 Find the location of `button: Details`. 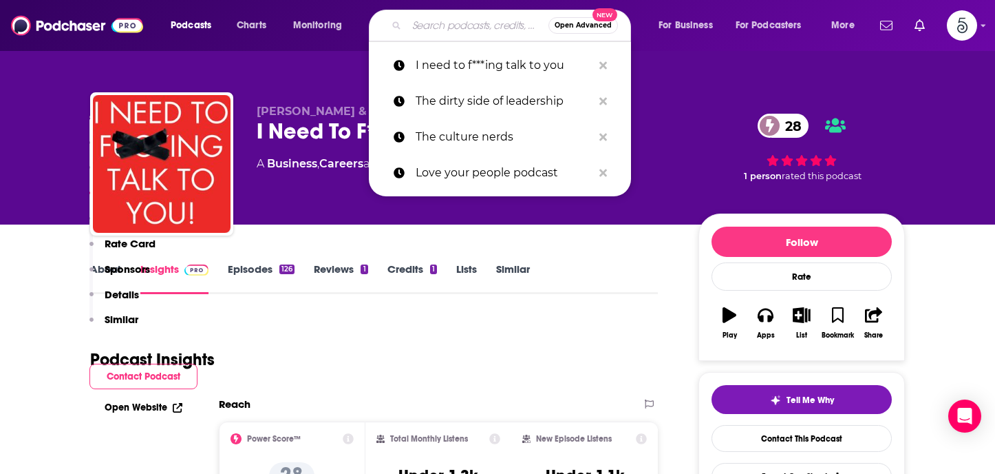

button: Details is located at coordinates (114, 300).